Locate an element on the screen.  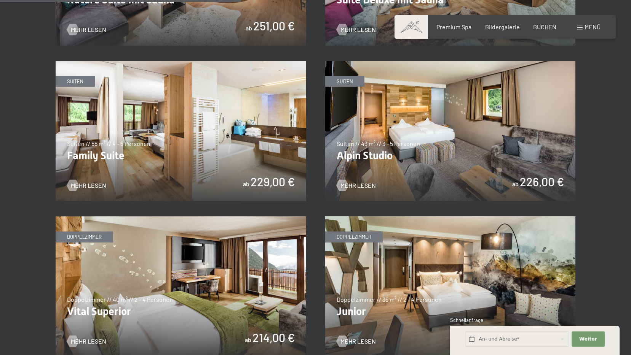
a: Junior is located at coordinates (450, 219).